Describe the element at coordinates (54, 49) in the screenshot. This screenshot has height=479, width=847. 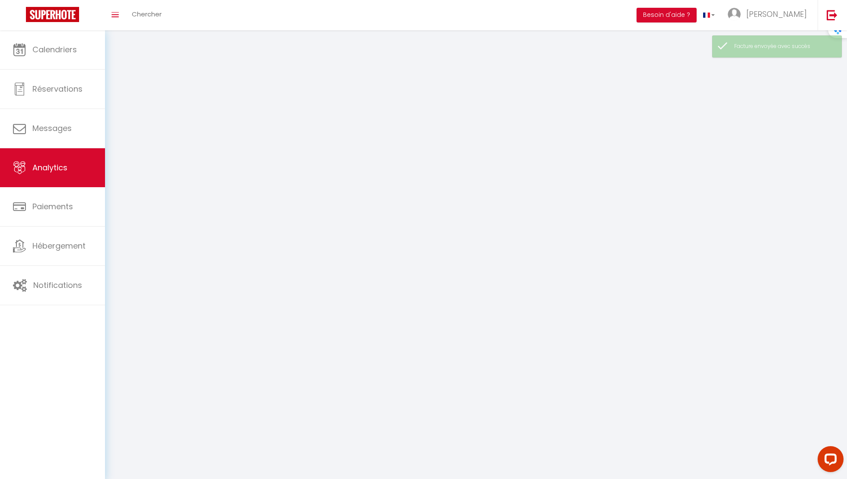
I see `span: Calendriers` at that location.